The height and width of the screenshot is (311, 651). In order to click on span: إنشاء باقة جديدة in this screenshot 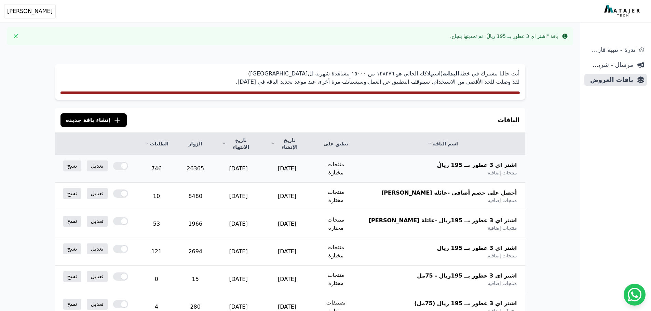, I will do `click(88, 120)`.